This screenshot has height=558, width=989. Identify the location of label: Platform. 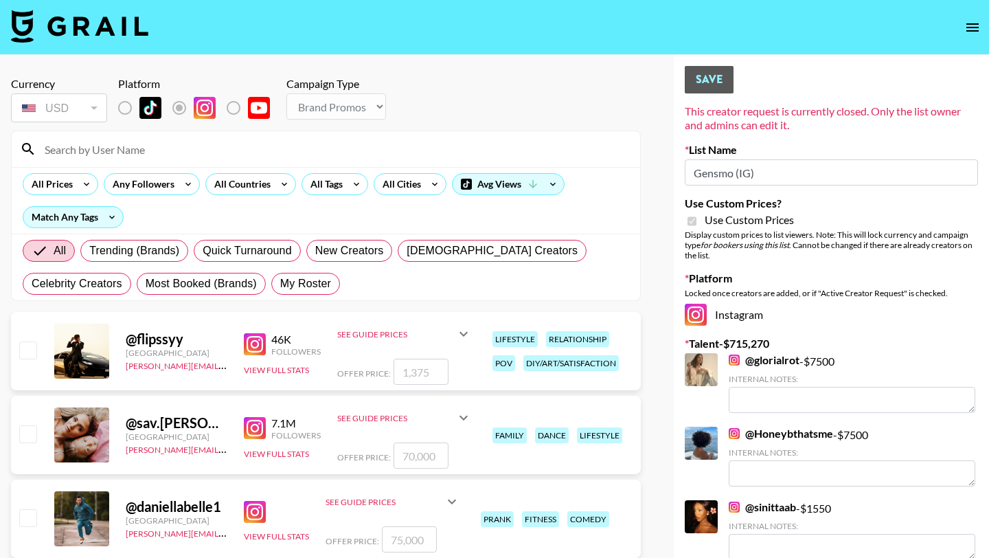
(831, 278).